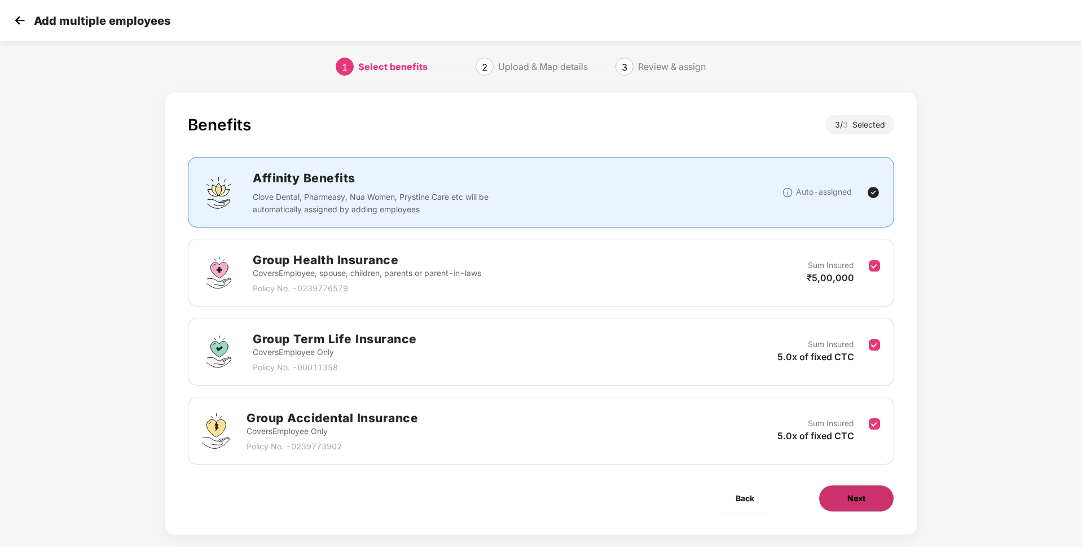  What do you see at coordinates (367, 259) in the screenshot?
I see `h2: Group Health Insurance` at bounding box center [367, 259].